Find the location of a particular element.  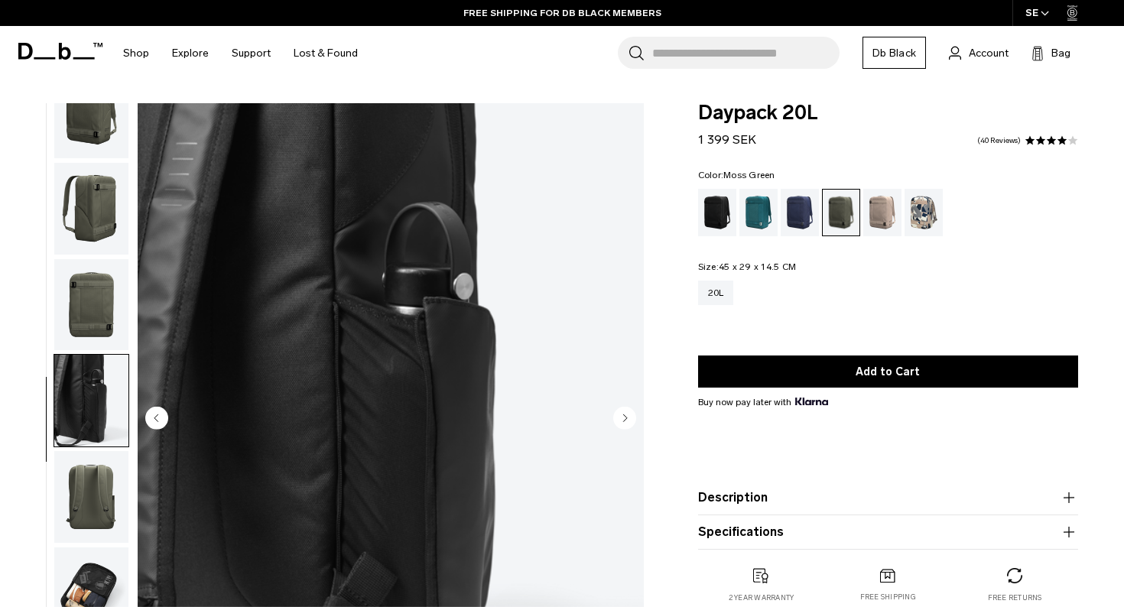

span: Daypack 20L is located at coordinates (888, 113).